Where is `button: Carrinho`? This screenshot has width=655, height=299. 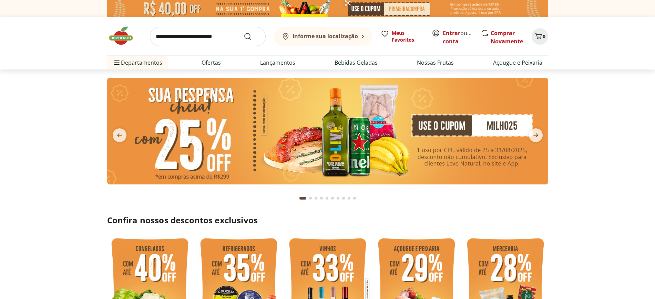
button: Carrinho is located at coordinates (540, 37).